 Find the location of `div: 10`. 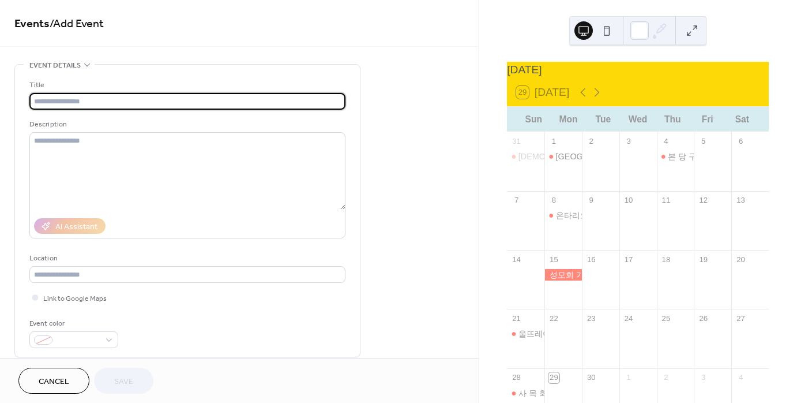

div: 10 is located at coordinates (629, 200).